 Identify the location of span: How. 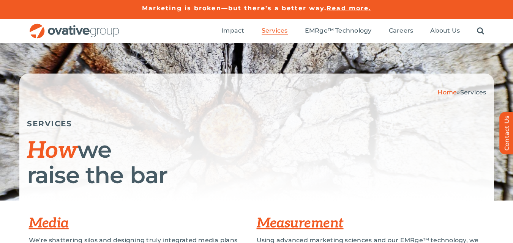
(52, 151).